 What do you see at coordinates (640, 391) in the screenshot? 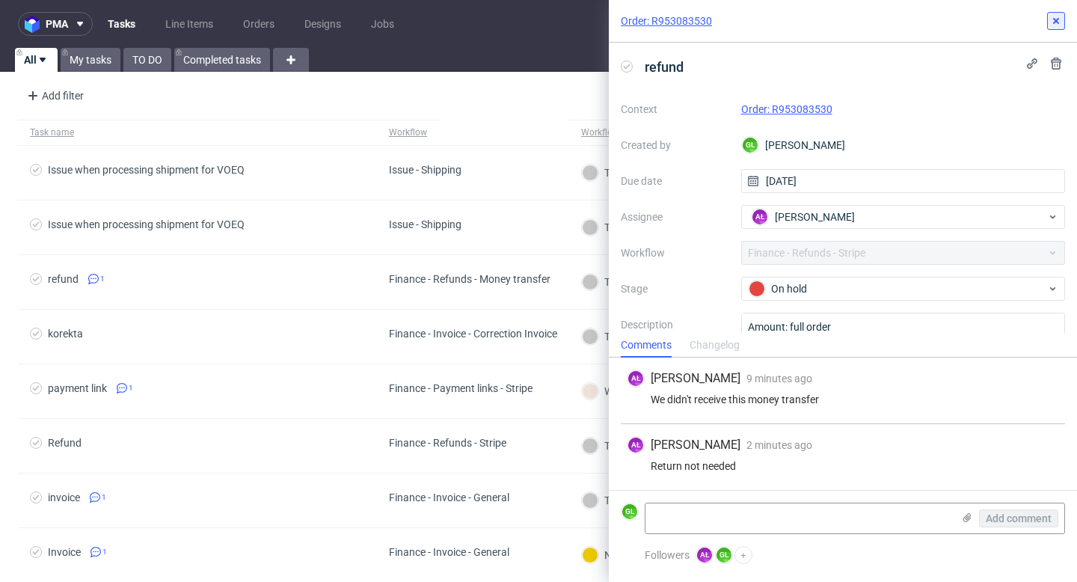
I see `div: Waiting for payment` at bounding box center [640, 391].